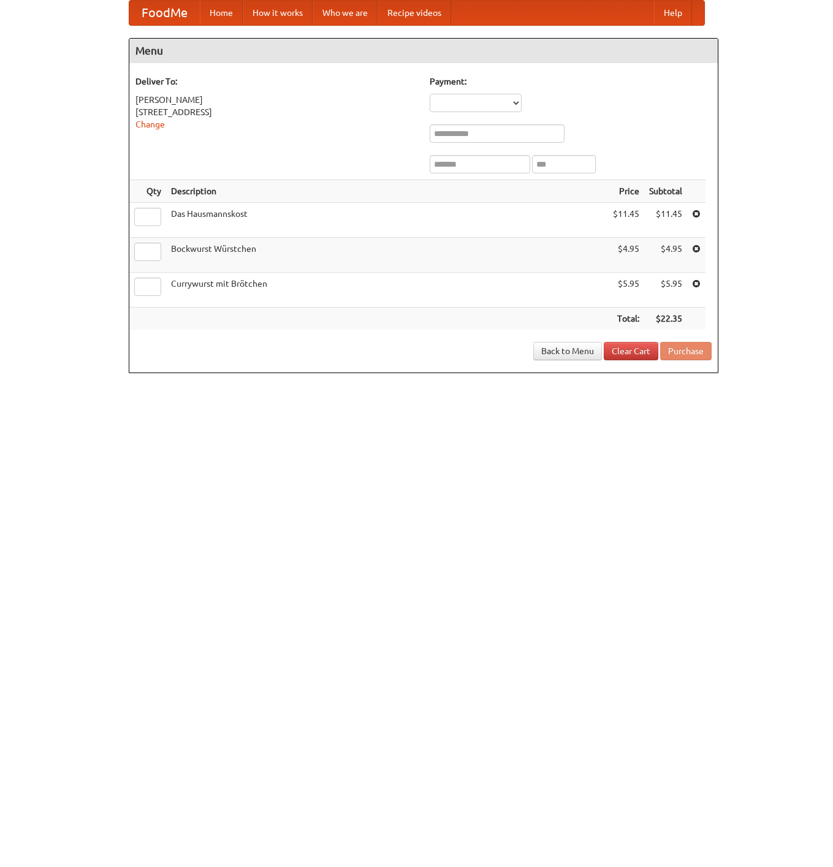 Image resolution: width=833 pixels, height=867 pixels. I want to click on a: Help, so click(673, 13).